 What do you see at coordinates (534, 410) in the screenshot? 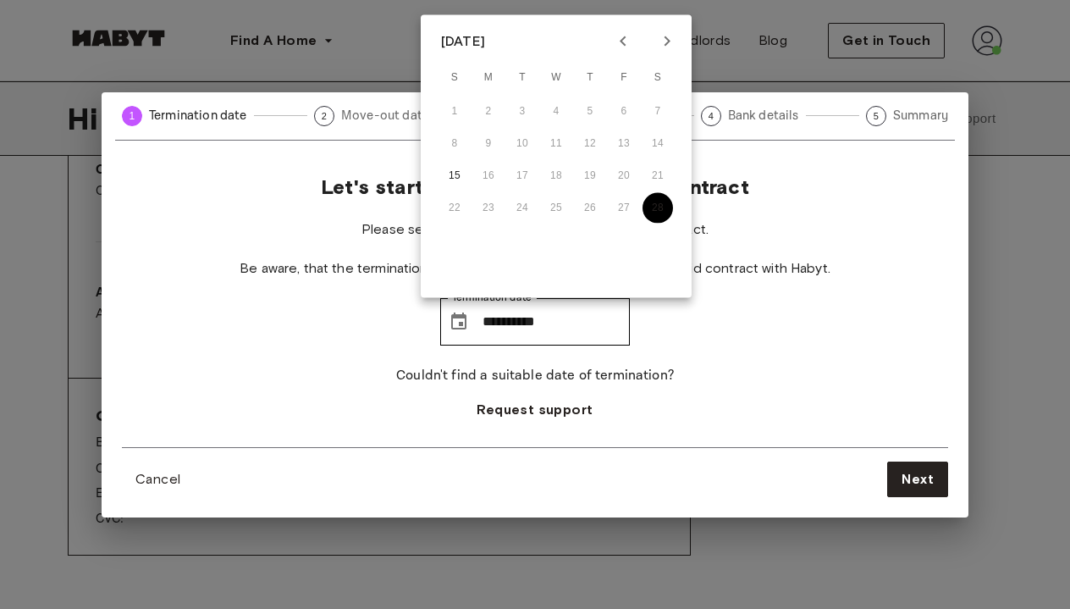
I see `span: Request support` at bounding box center [534, 410].